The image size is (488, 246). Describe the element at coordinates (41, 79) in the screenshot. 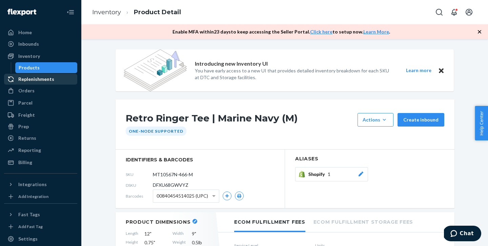

I see `a: Replenishments` at that location.